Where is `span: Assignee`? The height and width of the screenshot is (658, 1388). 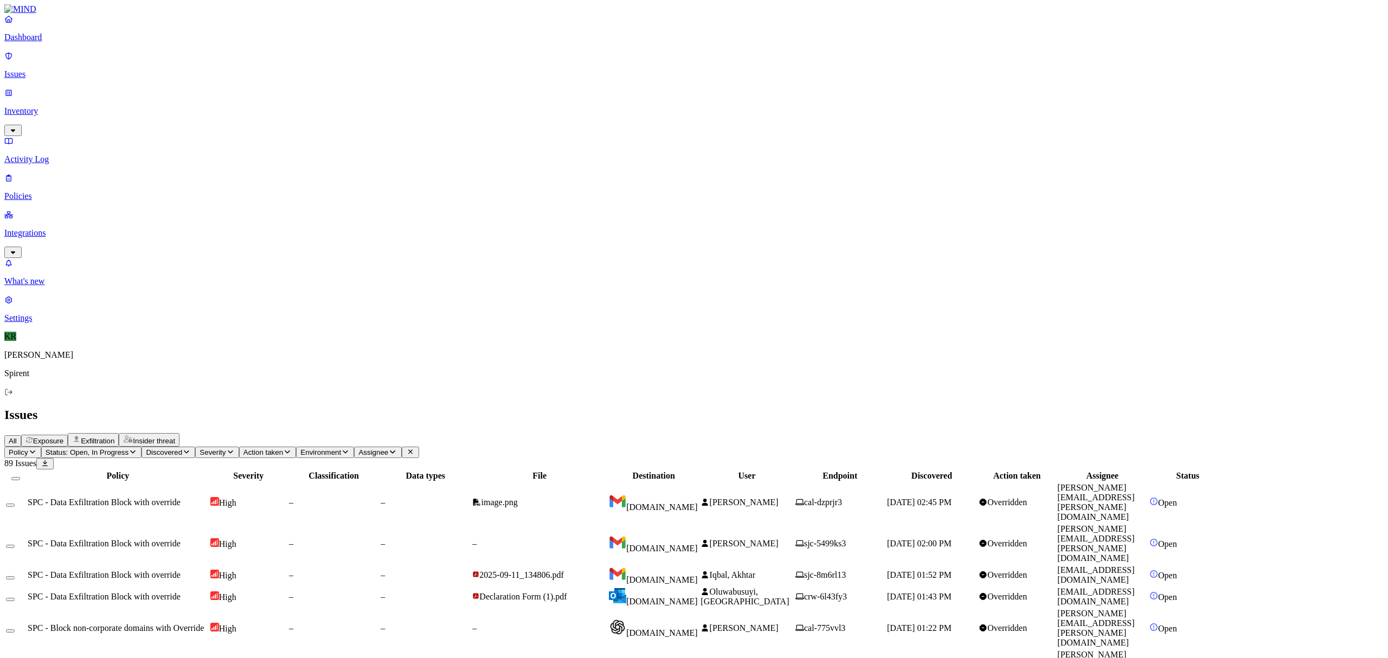
span: Assignee is located at coordinates (373, 452).